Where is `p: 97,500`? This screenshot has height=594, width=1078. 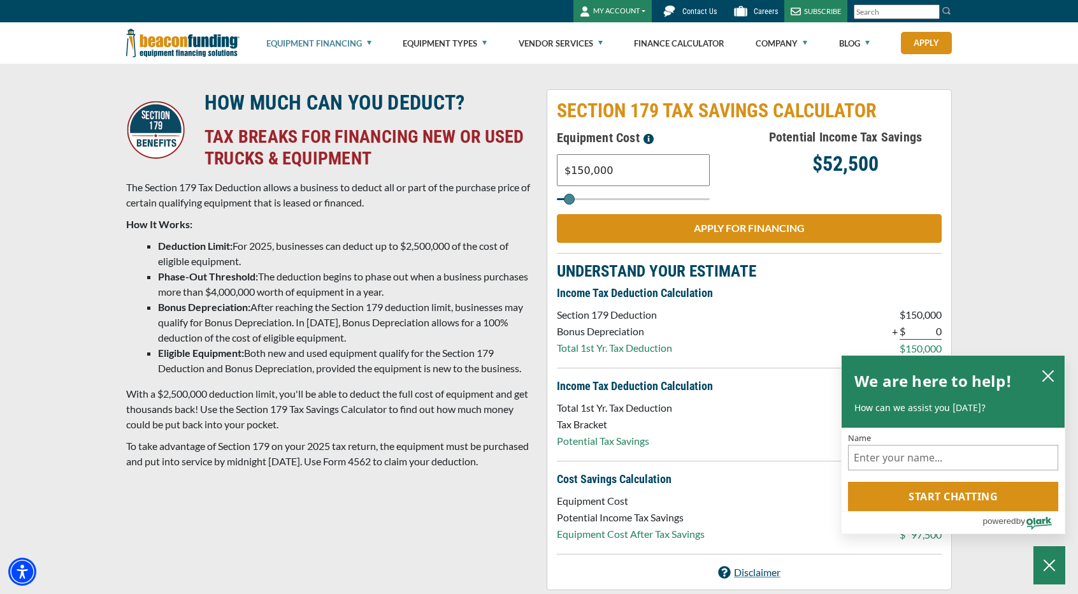
p: 97,500 is located at coordinates (923, 534).